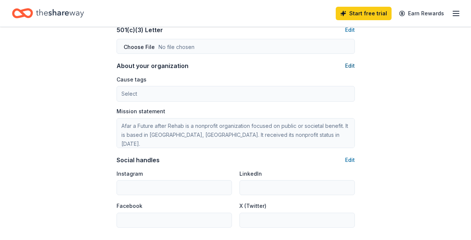 The height and width of the screenshot is (240, 471). What do you see at coordinates (421, 13) in the screenshot?
I see `a: Earn Rewards` at bounding box center [421, 13].